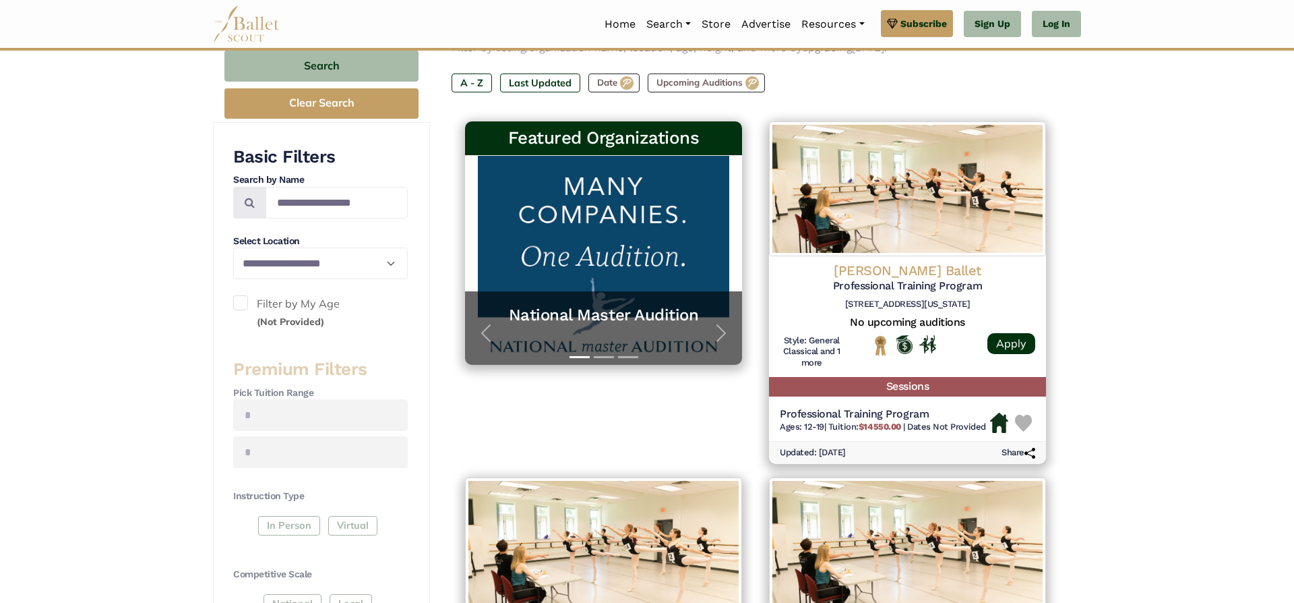 The image size is (1294, 603). I want to click on h4: Instruction Type, so click(320, 496).